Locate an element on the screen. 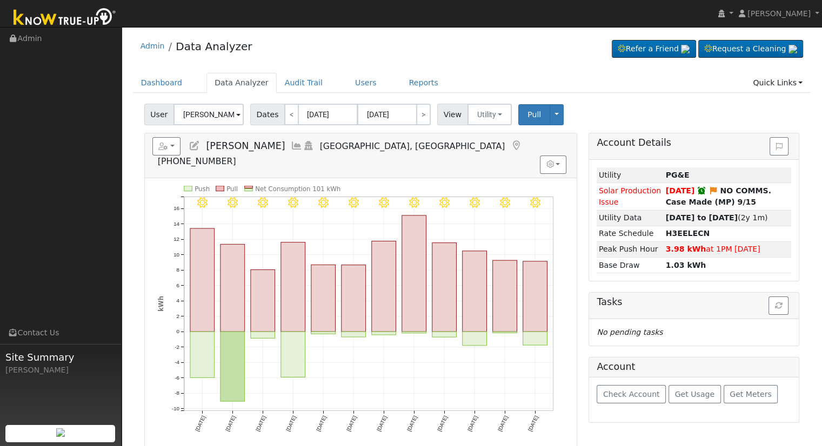 This screenshot has height=446, width=822. span: View is located at coordinates (452, 115).